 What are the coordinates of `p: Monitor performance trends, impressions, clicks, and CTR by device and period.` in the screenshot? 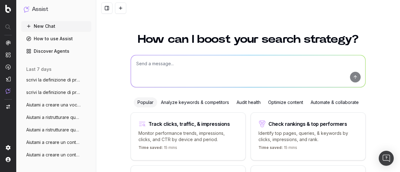 It's located at (188, 137).